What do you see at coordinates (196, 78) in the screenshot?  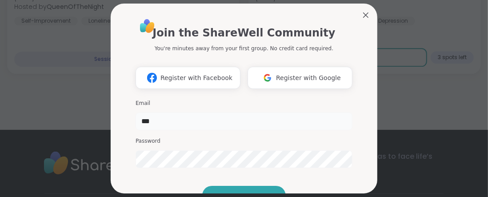 I see `span: Register with Facebook` at bounding box center [196, 78].